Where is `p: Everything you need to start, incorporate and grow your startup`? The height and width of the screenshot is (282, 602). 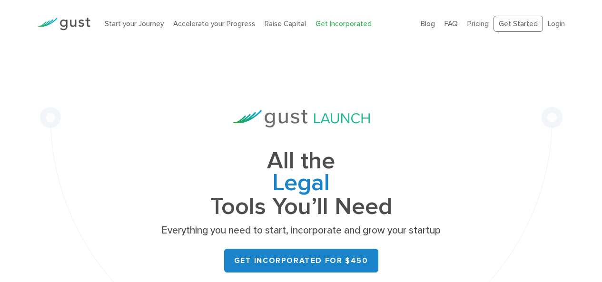
p: Everything you need to start, incorporate and grow your startup is located at coordinates (301, 231).